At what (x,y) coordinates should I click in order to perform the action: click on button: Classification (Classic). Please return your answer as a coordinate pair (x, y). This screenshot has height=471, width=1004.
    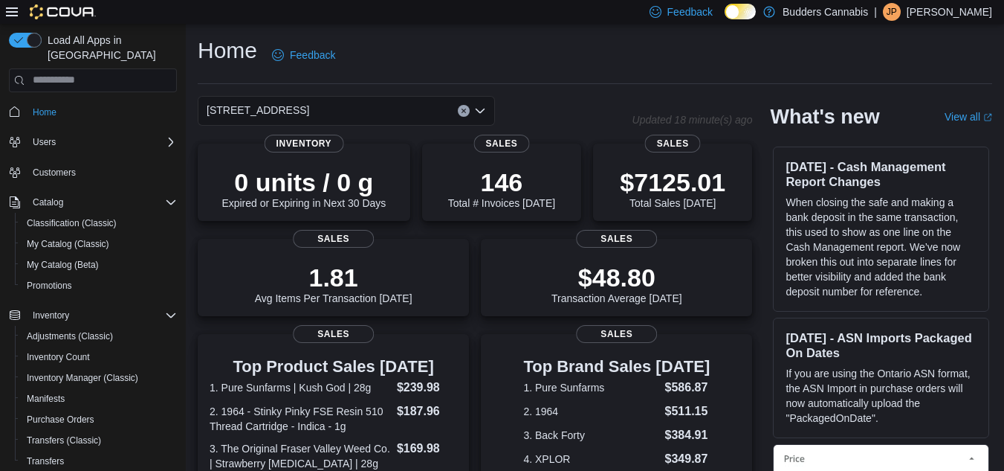
    Looking at the image, I should click on (99, 223).